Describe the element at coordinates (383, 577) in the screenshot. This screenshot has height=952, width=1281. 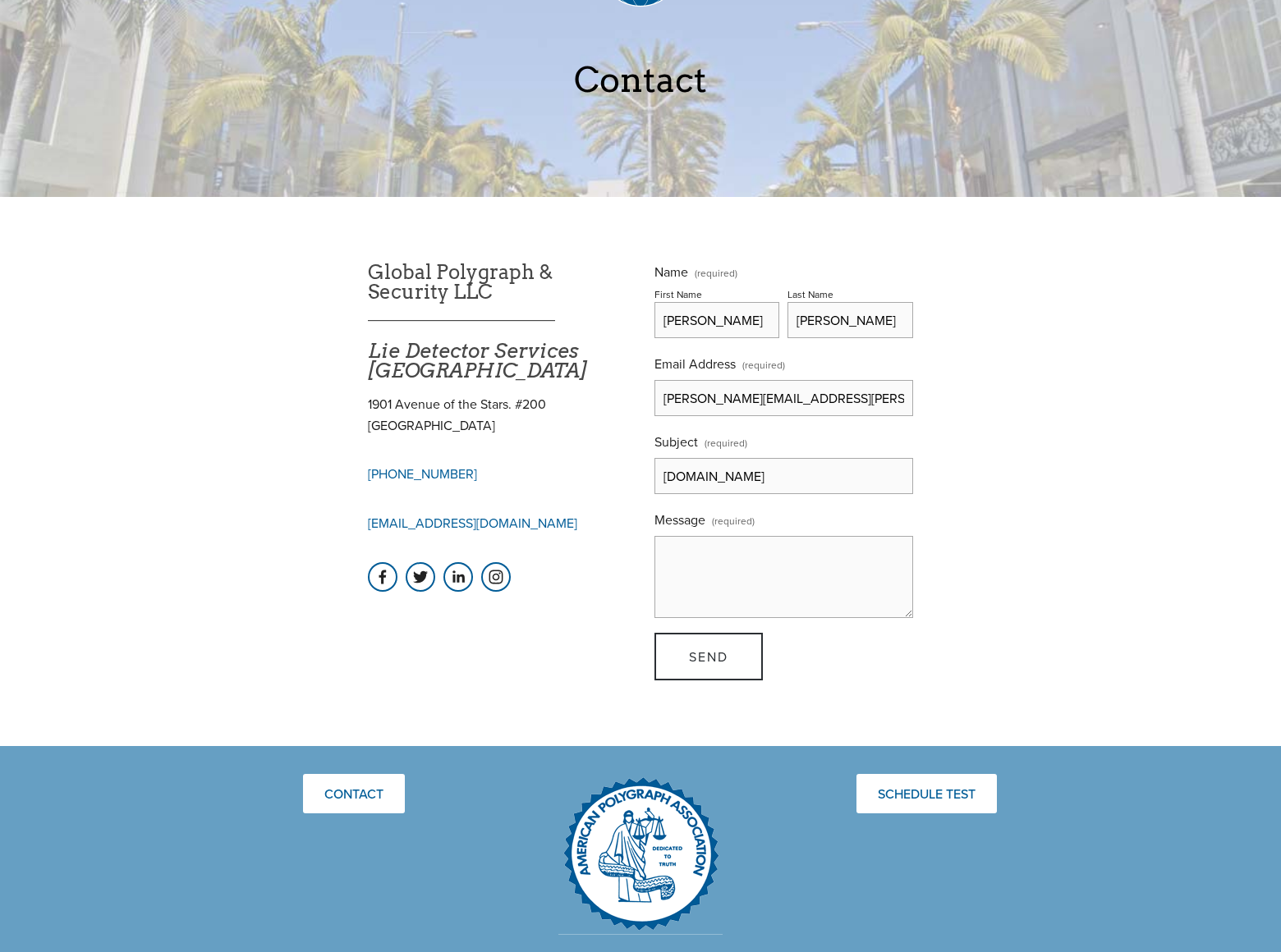
I see `a: Iosac Cholgain` at that location.